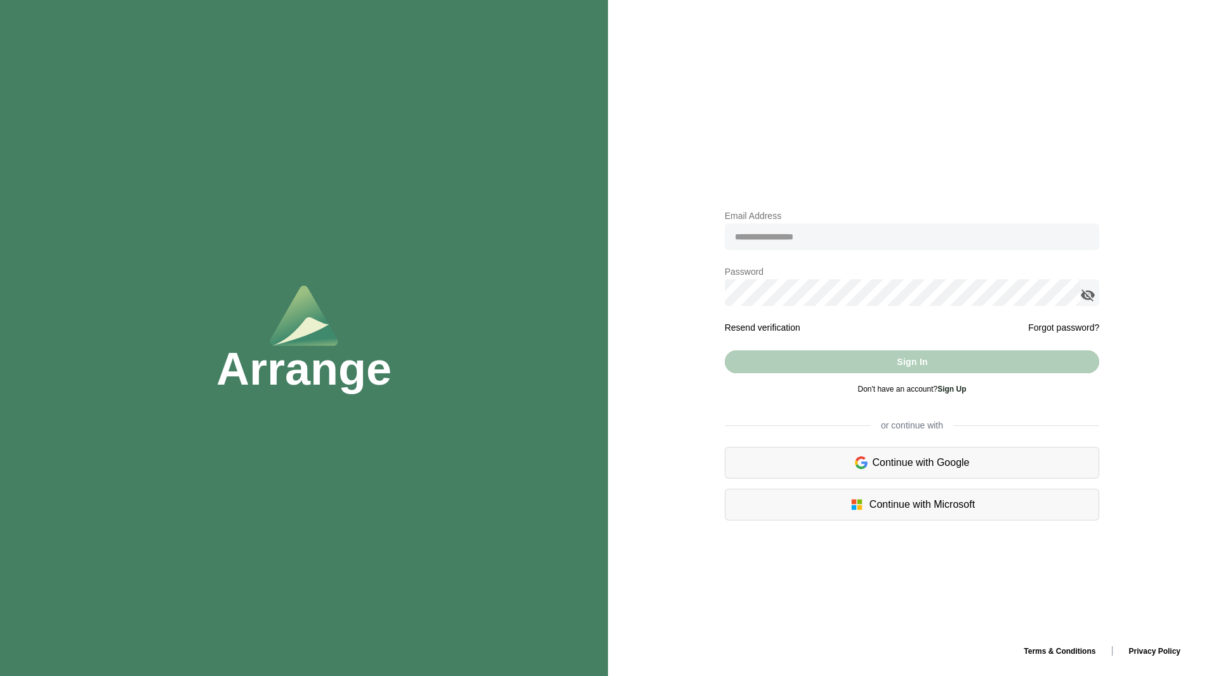 The image size is (1216, 676). Describe the element at coordinates (911, 389) in the screenshot. I see `span: Don't have an account?` at that location.